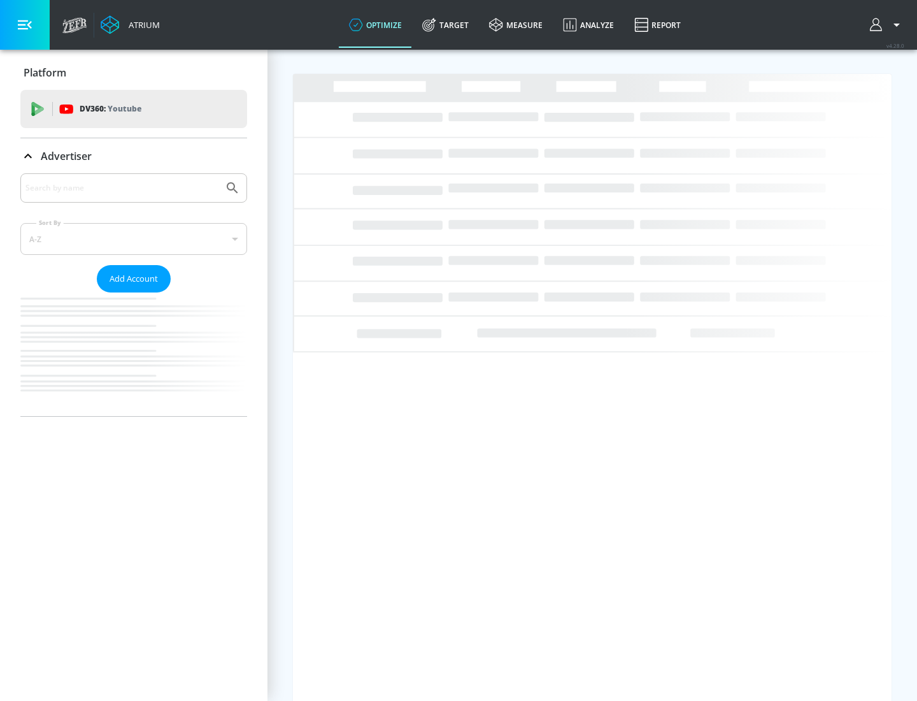  What do you see at coordinates (124, 108) in the screenshot?
I see `p: Youtube` at bounding box center [124, 108].